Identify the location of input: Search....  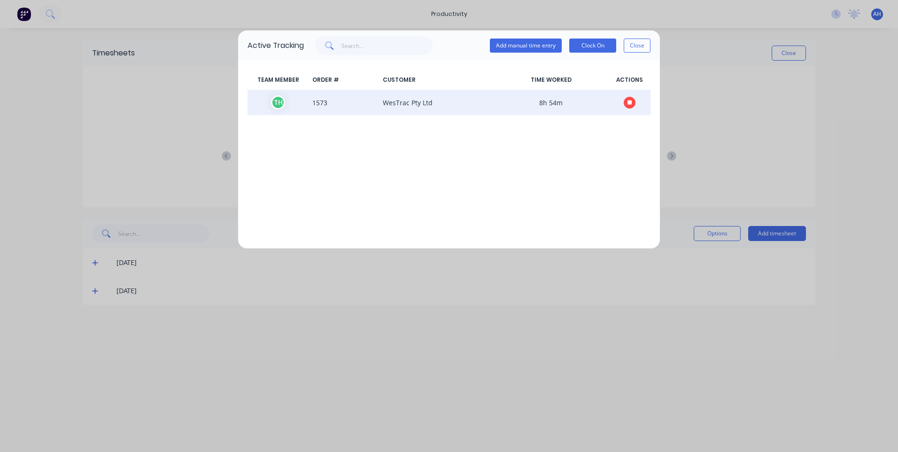
(387, 46).